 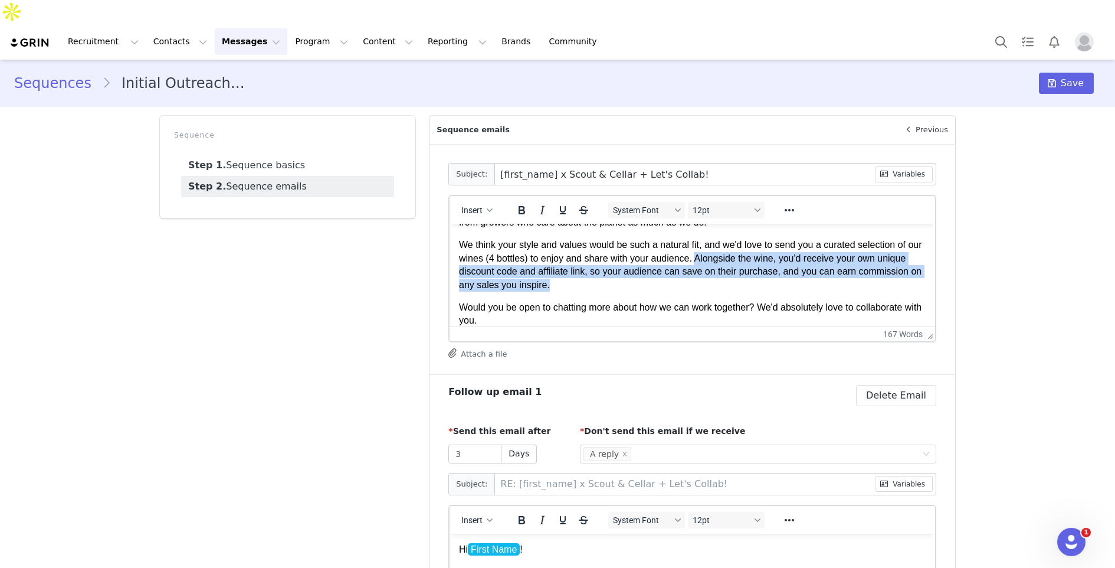 What do you see at coordinates (229, 44) in the screenshot?
I see `span: Scout & Cellar` at bounding box center [229, 44].